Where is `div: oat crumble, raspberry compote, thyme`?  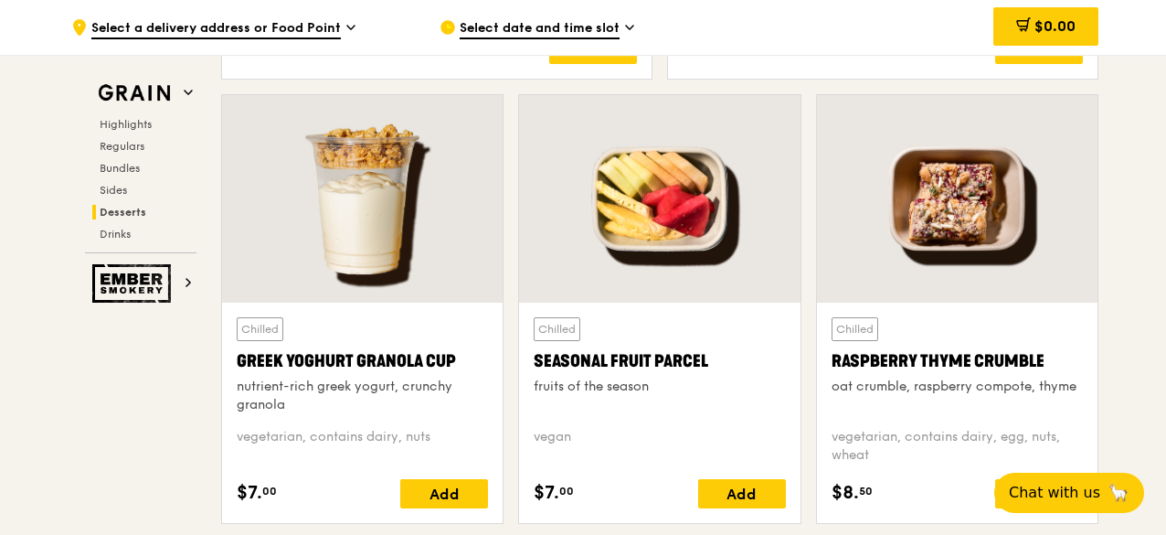
div: oat crumble, raspberry compote, thyme is located at coordinates (957, 387).